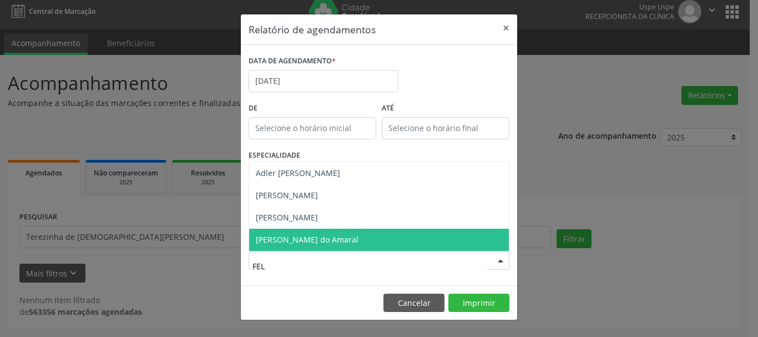 This screenshot has height=337, width=758. I want to click on input: Selecione o horário inicial, so click(312, 128).